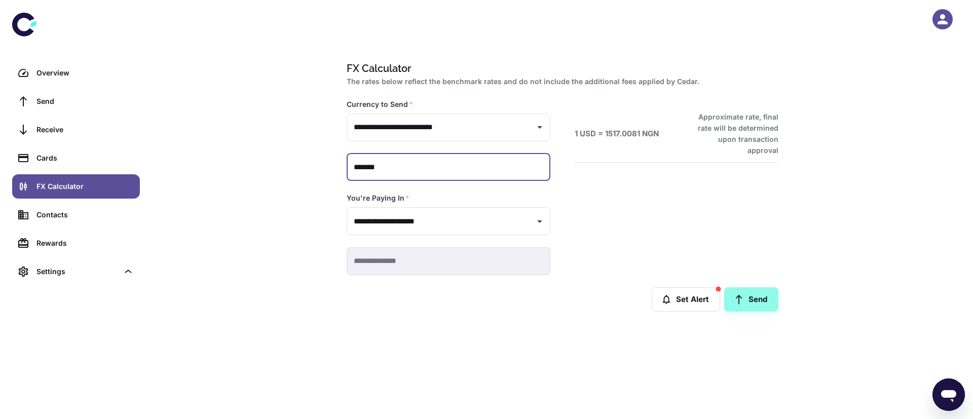 Image resolution: width=973 pixels, height=419 pixels. Describe the element at coordinates (76, 73) in the screenshot. I see `a: Overview` at that location.